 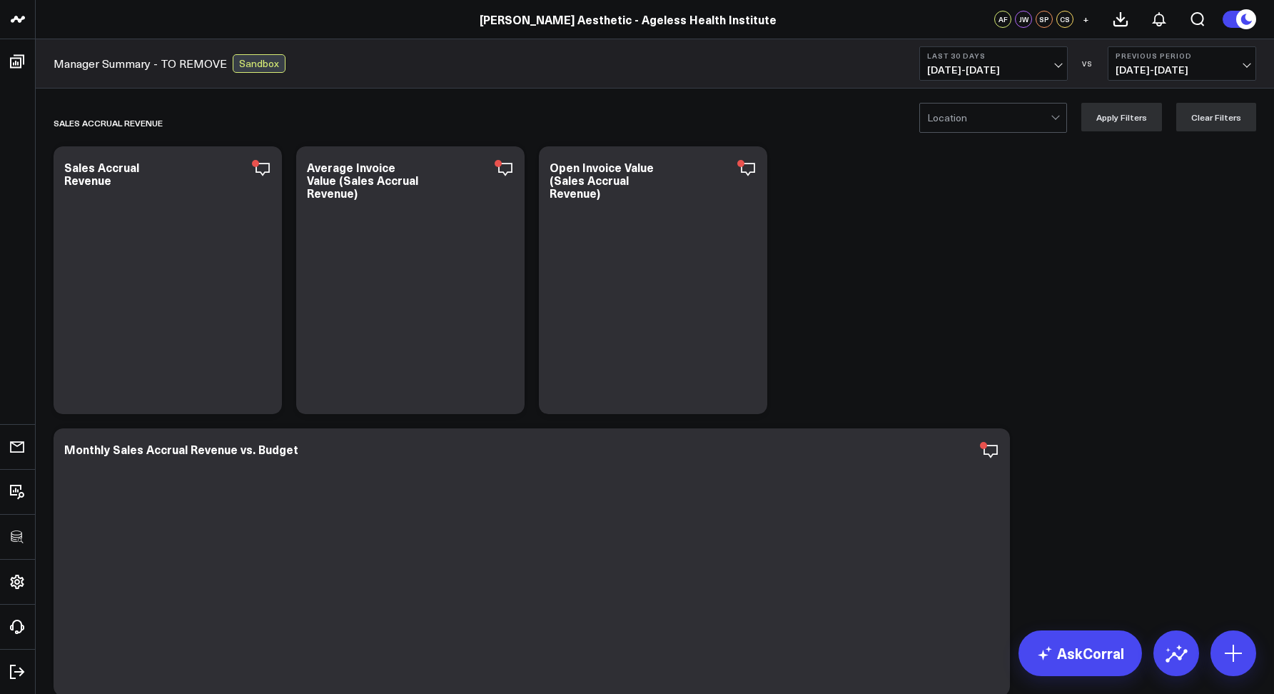 What do you see at coordinates (181, 449) in the screenshot?
I see `div: Monthly Sales Accrual Revenue vs. Budget` at bounding box center [181, 449].